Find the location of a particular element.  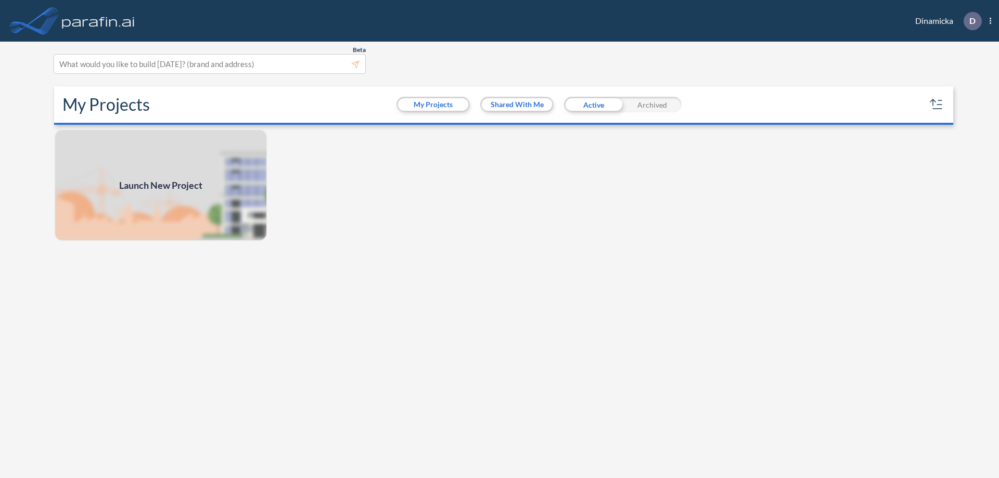

div: Active is located at coordinates (593, 105).